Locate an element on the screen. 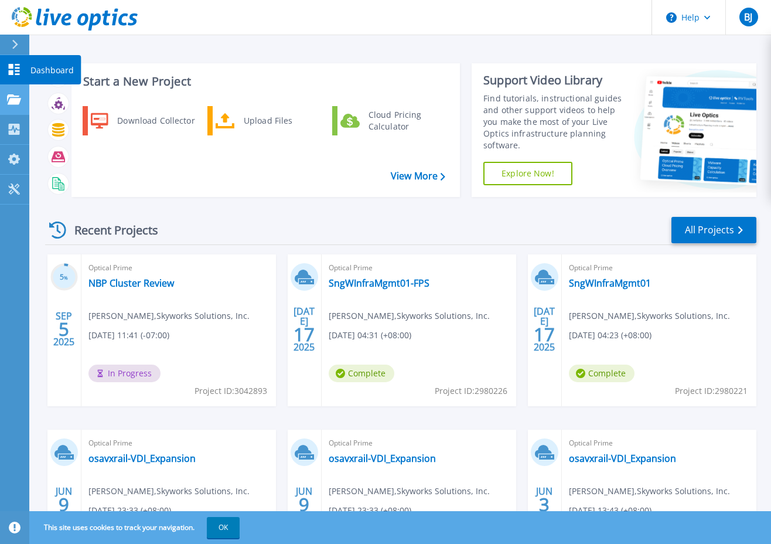 The height and width of the screenshot is (544, 771). a: Download Collector is located at coordinates (142, 121).